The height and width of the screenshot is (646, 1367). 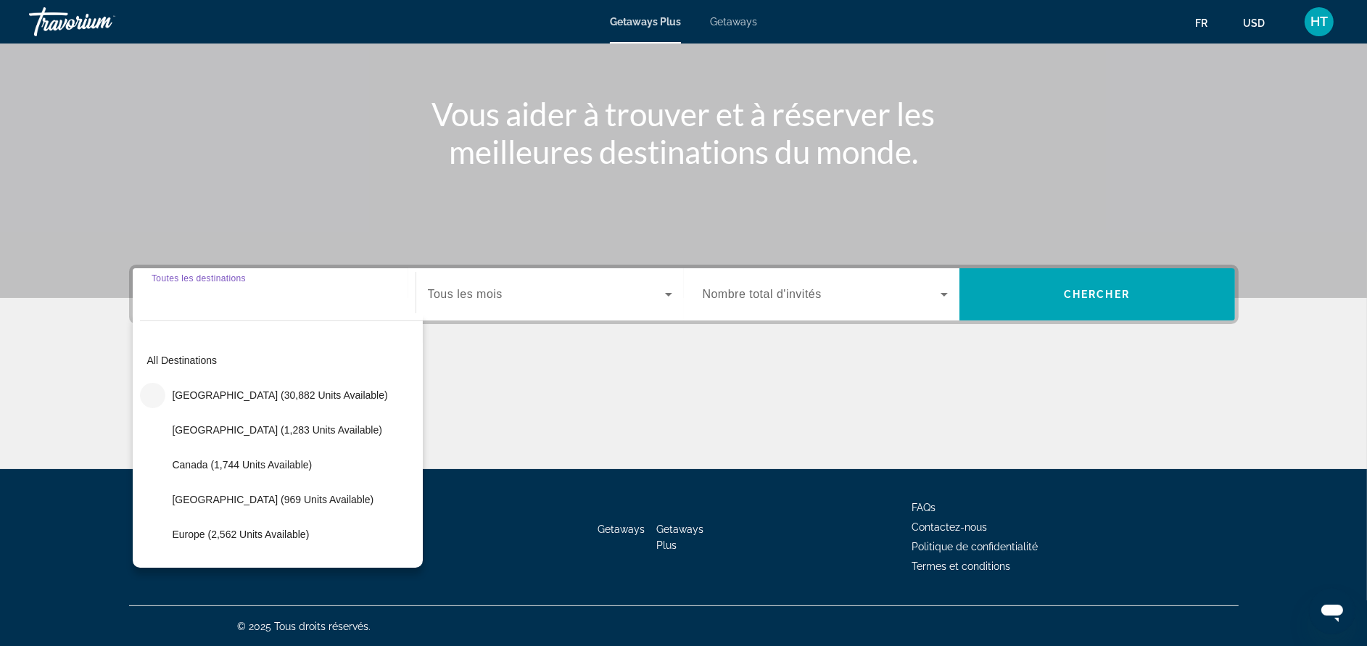 I want to click on button: Toggle United States (30,882 units available), so click(x=152, y=395).